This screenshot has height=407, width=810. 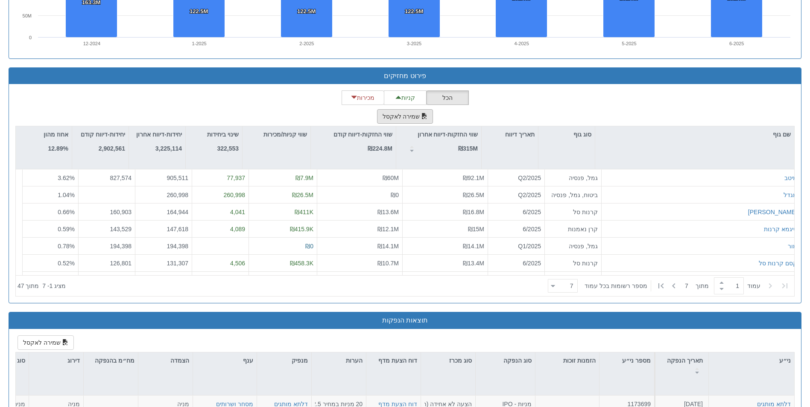 What do you see at coordinates (301, 229) in the screenshot?
I see `span: ₪415.9K` at bounding box center [301, 229].